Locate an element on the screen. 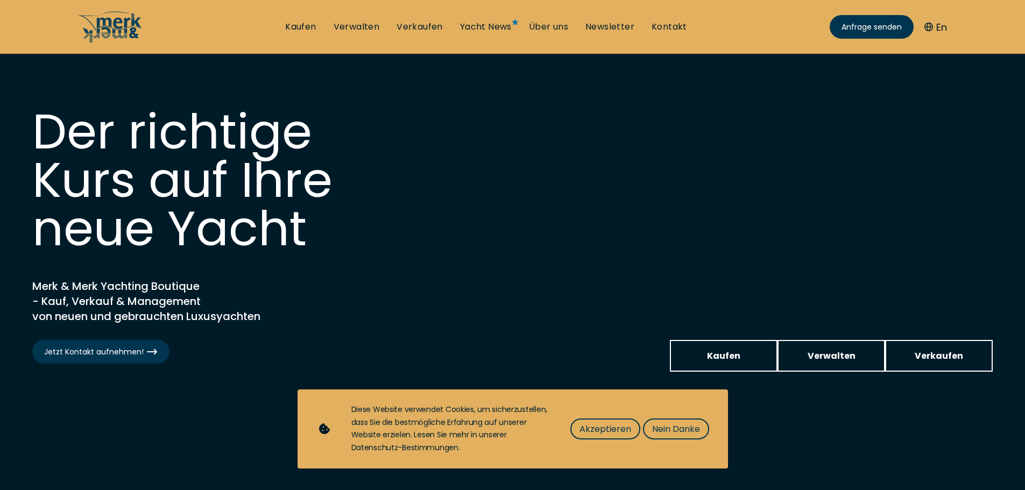  span: Verkaufen is located at coordinates (939, 356).